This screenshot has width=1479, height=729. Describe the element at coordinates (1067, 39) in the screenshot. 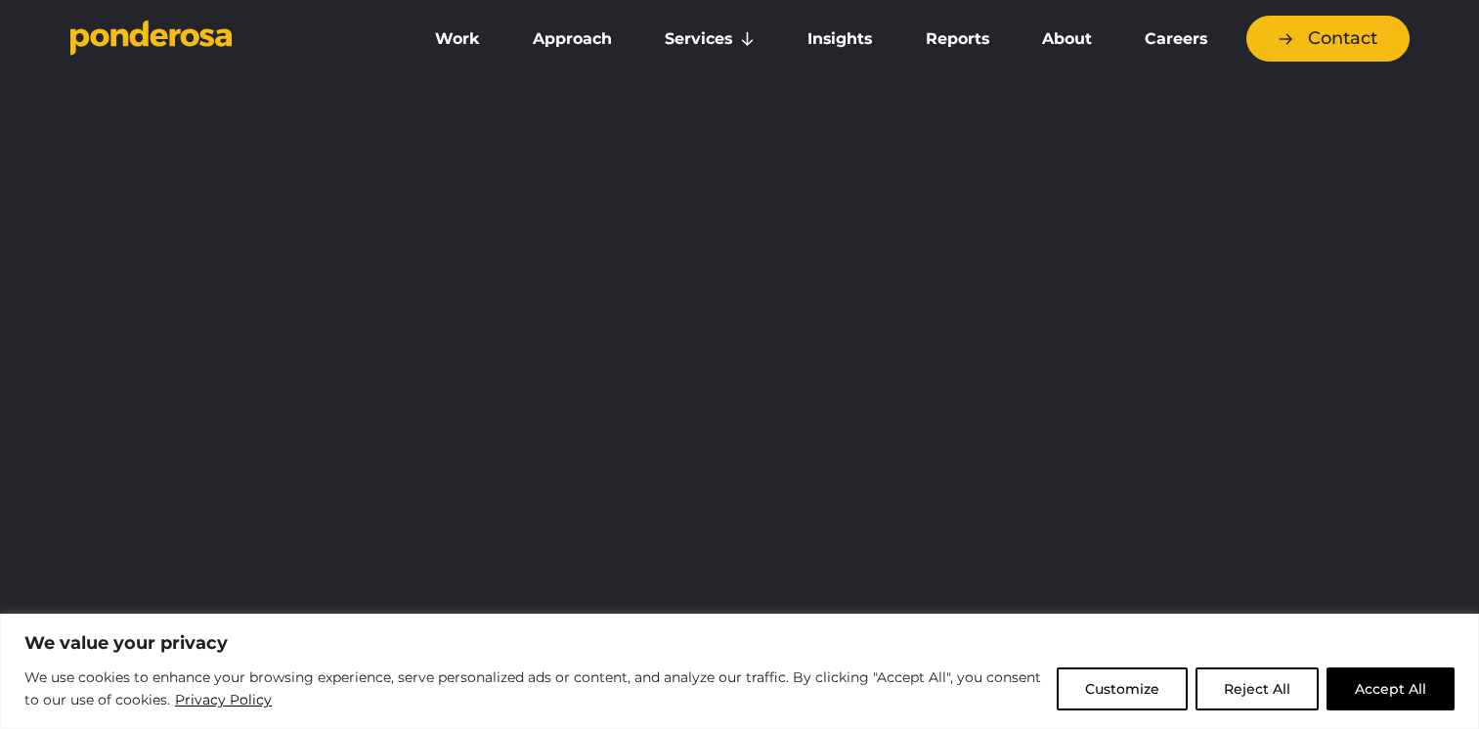

I see `a: About` at that location.